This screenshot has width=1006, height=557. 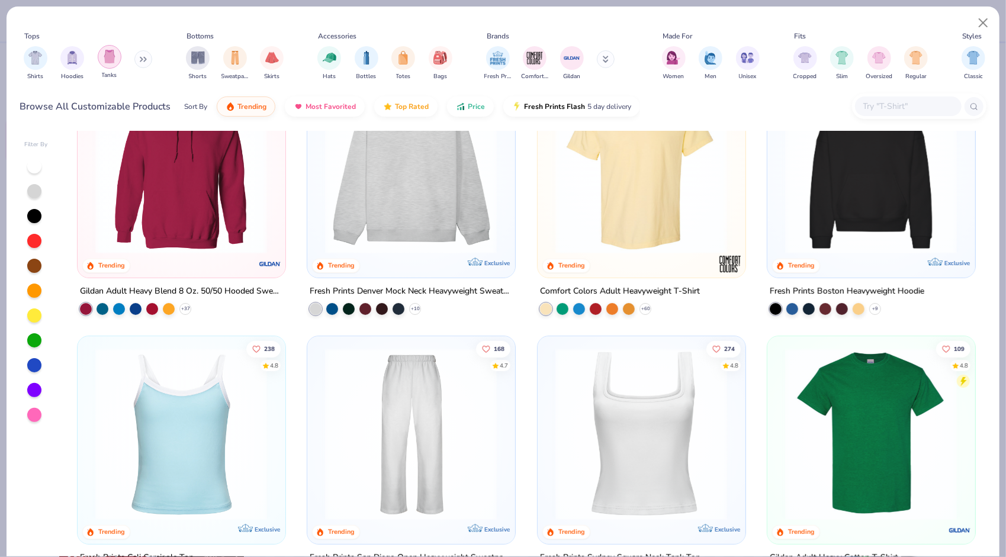 What do you see at coordinates (411, 291) in the screenshot?
I see `div: Fresh Prints Denver Mock Neck Heavyweight Sweatshirt` at bounding box center [411, 291].